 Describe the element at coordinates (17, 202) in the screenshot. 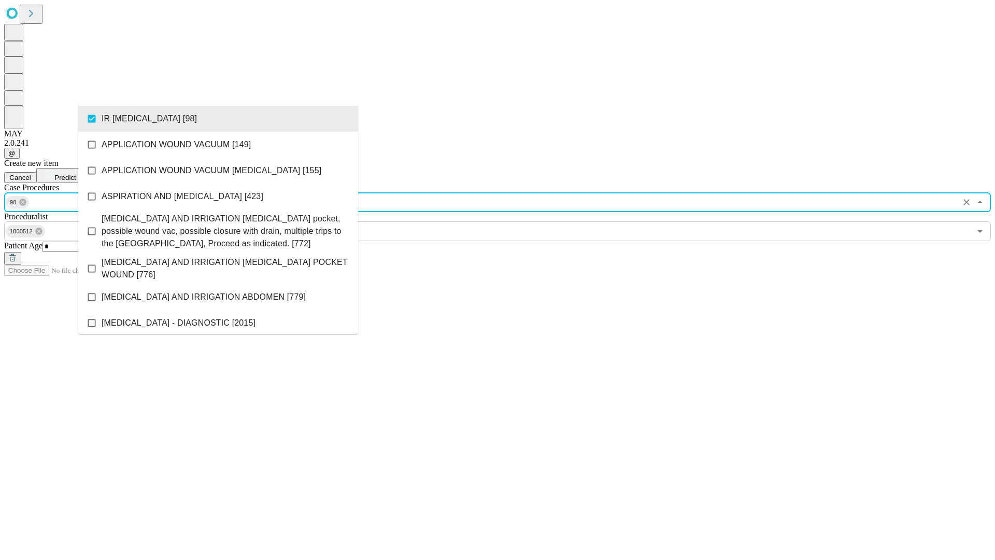

I see `div: 98` at that location.